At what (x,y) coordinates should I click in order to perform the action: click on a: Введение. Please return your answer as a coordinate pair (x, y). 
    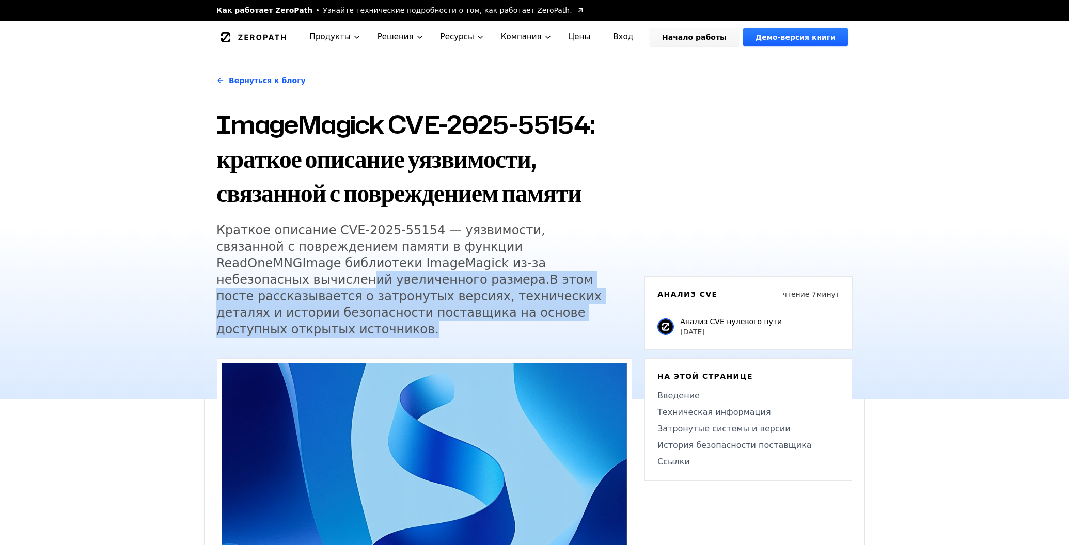
    Looking at the image, I should click on (748, 396).